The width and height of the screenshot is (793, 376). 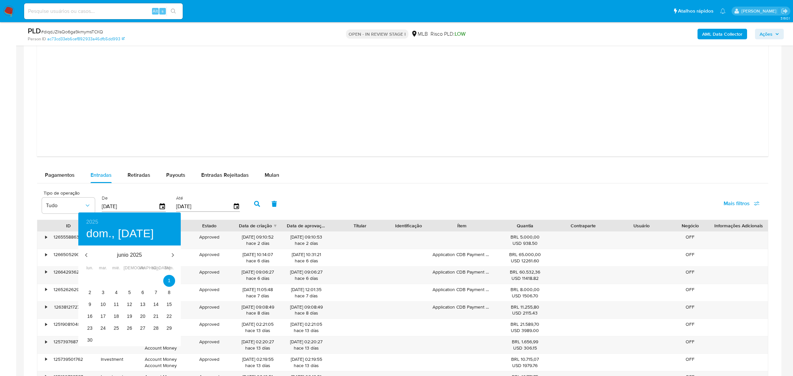 What do you see at coordinates (143, 328) in the screenshot?
I see `p: 27` at bounding box center [143, 328].